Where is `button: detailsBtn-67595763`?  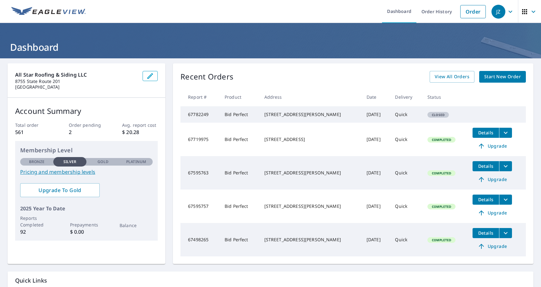 button: detailsBtn-67595763 is located at coordinates (486, 166).